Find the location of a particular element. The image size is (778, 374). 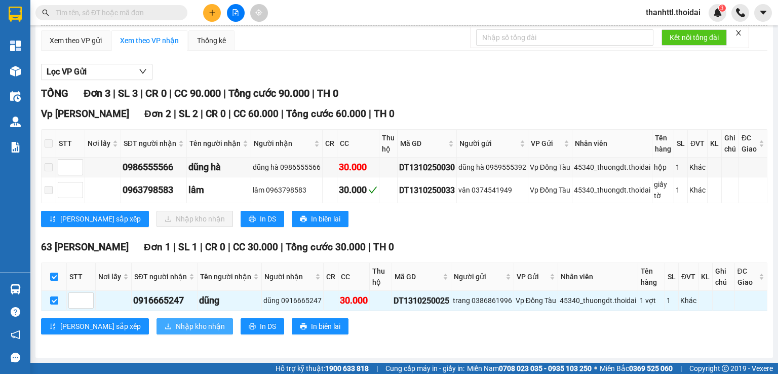

span: SĐT người nhận is located at coordinates (150, 143).